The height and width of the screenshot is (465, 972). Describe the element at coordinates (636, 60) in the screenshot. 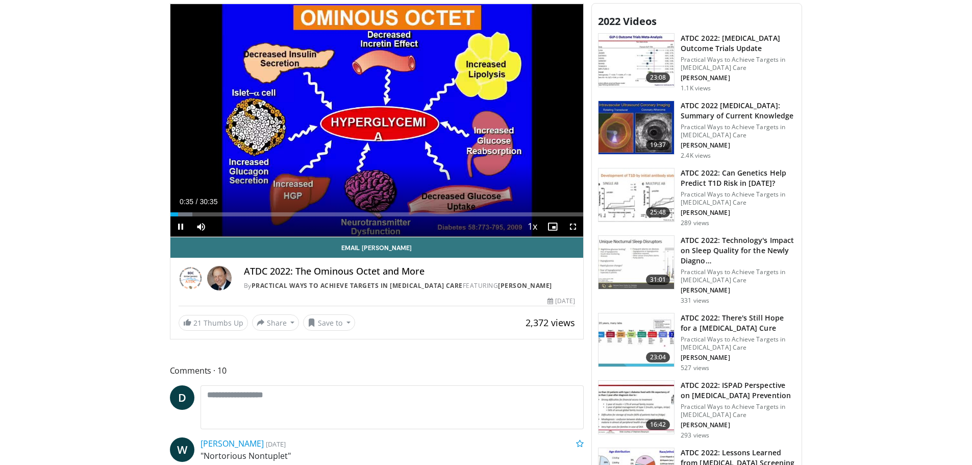

I see `img: 46cb8791-2b0a-45d1-976a-5f3c0d9fc0b9.150x105_q85_crop-smart_upscale.jpg` at that location.